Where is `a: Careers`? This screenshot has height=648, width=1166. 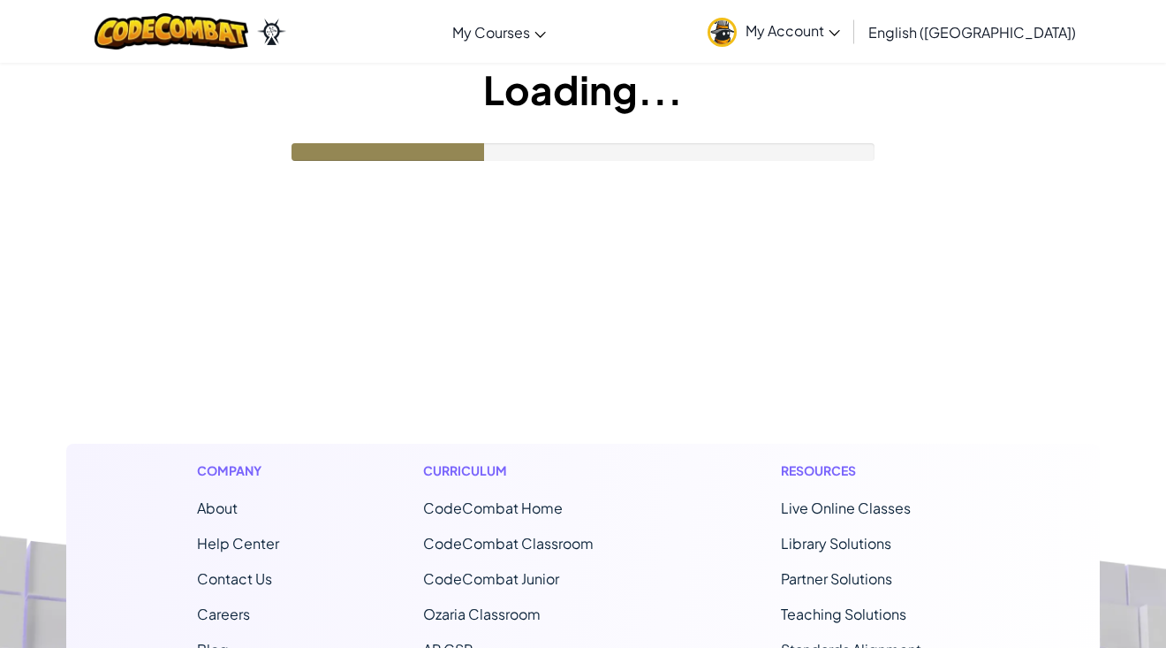
a: Careers is located at coordinates (224, 613).